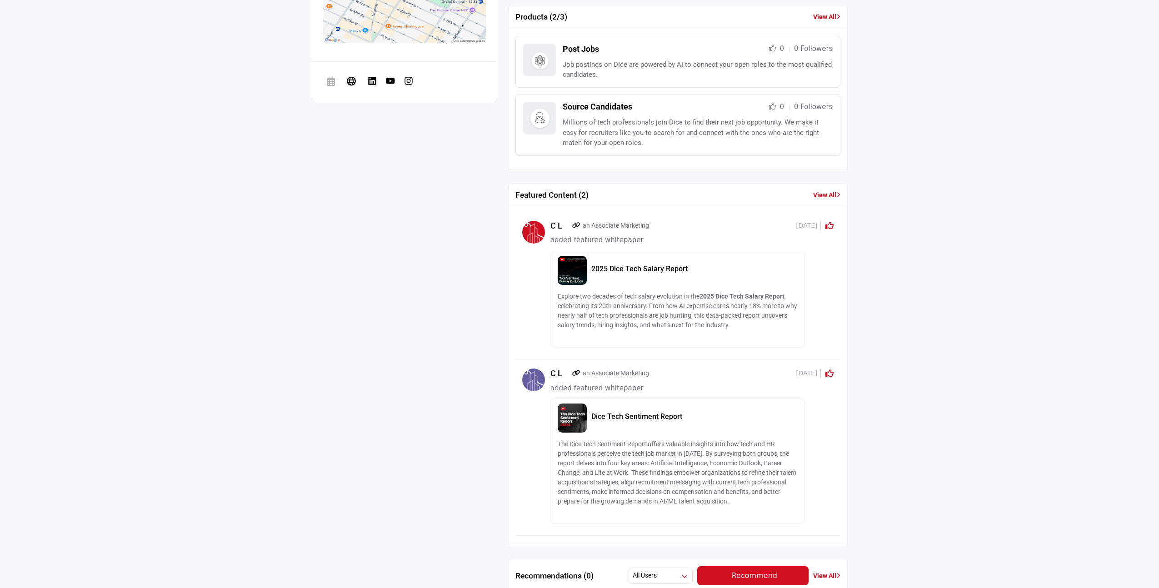 Image resolution: width=1159 pixels, height=588 pixels. Describe the element at coordinates (572, 270) in the screenshot. I see `img: 2025-dice-tech-salary-report image` at that location.